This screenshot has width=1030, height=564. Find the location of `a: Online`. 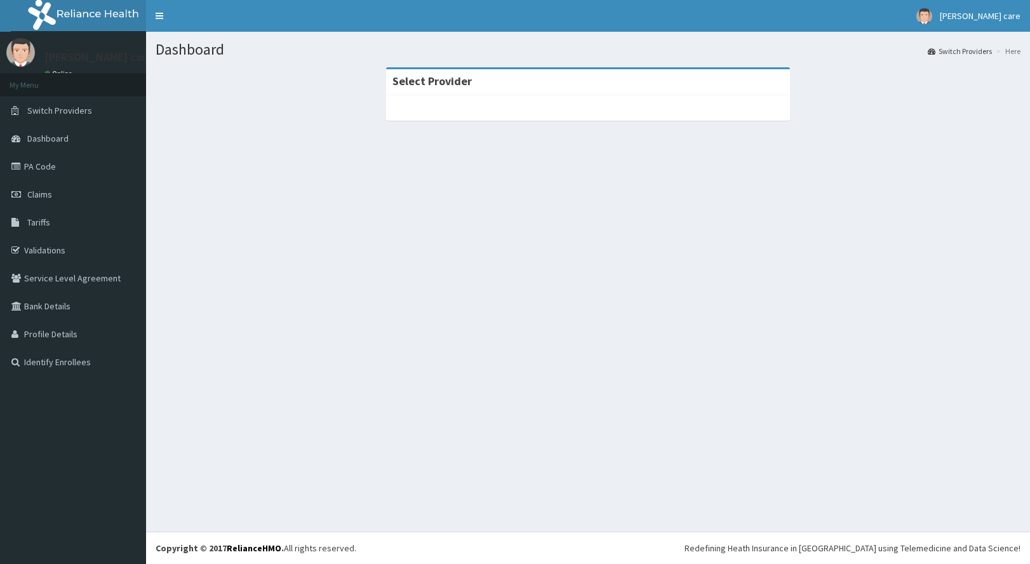

a: Online is located at coordinates (60, 74).